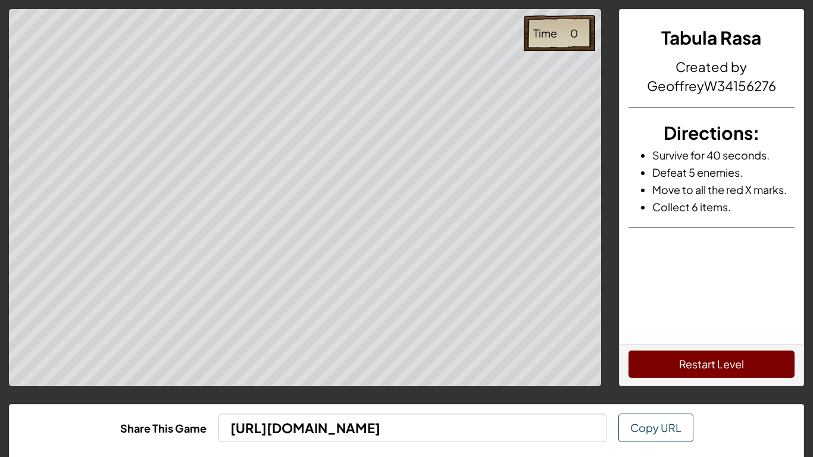 The height and width of the screenshot is (457, 813). I want to click on div: 0, so click(573, 33).